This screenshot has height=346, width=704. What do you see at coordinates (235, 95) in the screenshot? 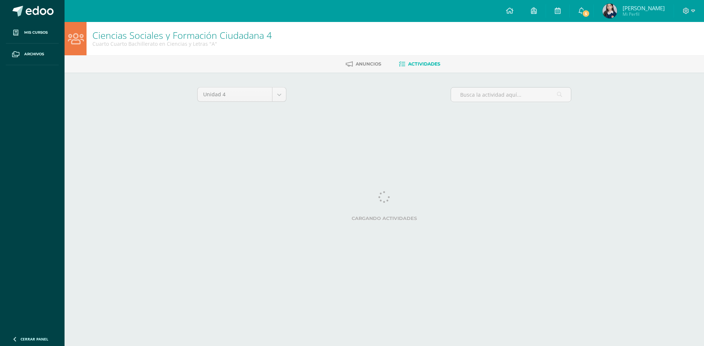
I see `span: Unidad 4` at bounding box center [235, 95].